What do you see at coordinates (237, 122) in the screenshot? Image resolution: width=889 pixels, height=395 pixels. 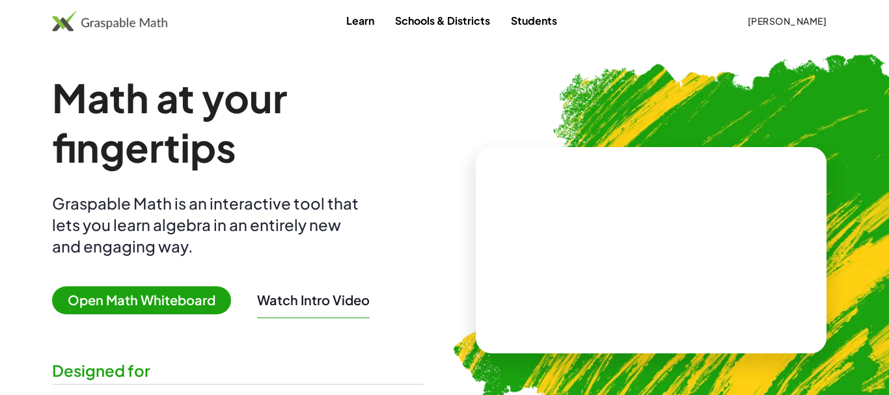 I see `h1: Math at your fingertips` at bounding box center [237, 122].